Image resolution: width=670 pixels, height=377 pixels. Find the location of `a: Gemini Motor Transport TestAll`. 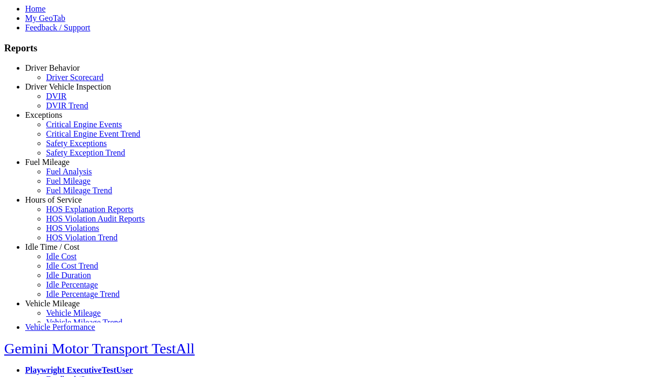

a: Gemini Motor Transport TestAll is located at coordinates (99, 348).